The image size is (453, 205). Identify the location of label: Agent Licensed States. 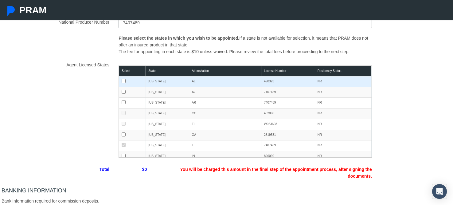
(58, 108).